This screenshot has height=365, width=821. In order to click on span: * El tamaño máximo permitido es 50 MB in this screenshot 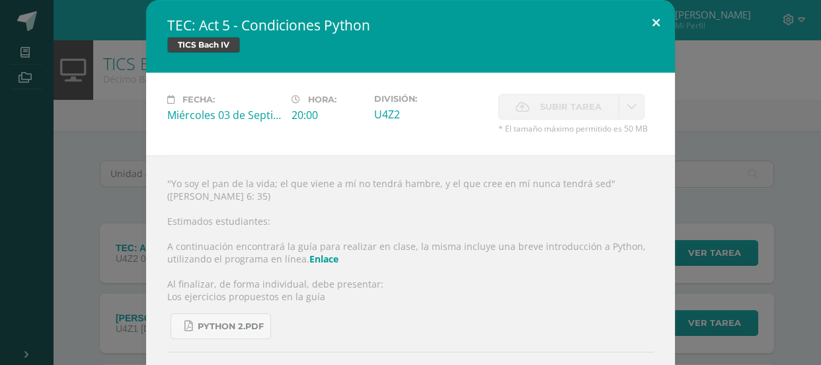, I will do `click(575, 128)`.